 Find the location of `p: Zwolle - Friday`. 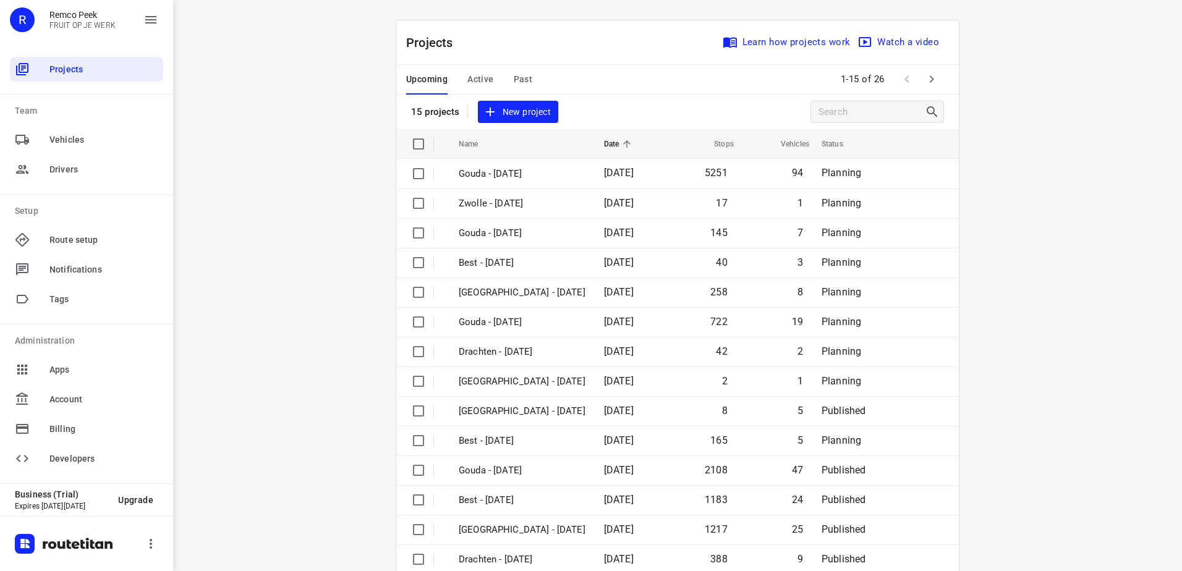

p: Zwolle - Friday is located at coordinates (522, 203).